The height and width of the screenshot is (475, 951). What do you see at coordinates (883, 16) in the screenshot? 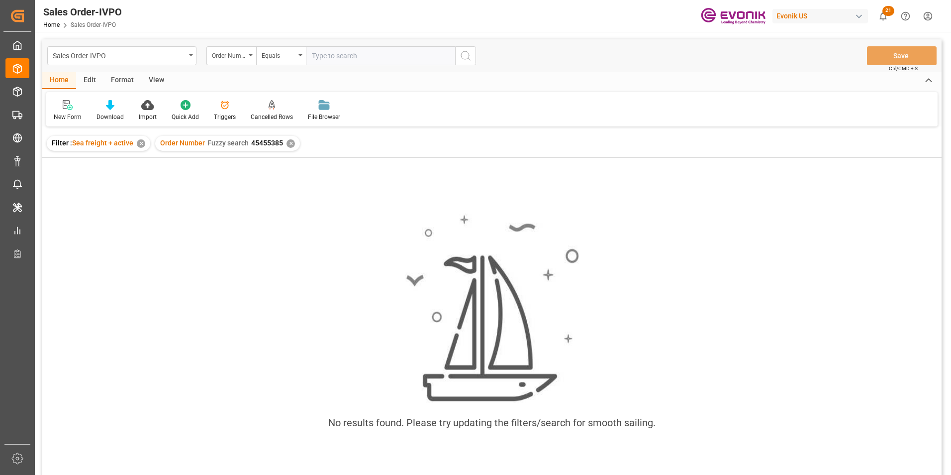
I see `button: show 21 new notifications` at bounding box center [883, 16].